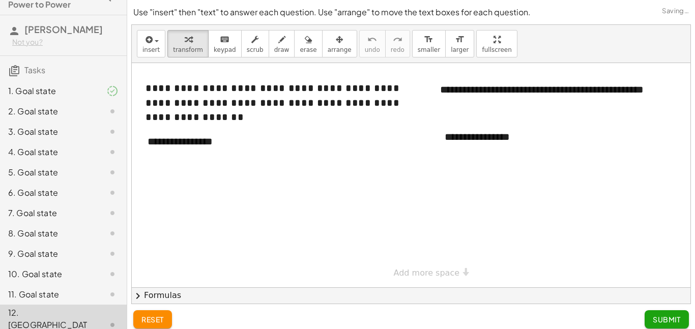 This screenshot has height=329, width=695. I want to click on span: erase, so click(308, 50).